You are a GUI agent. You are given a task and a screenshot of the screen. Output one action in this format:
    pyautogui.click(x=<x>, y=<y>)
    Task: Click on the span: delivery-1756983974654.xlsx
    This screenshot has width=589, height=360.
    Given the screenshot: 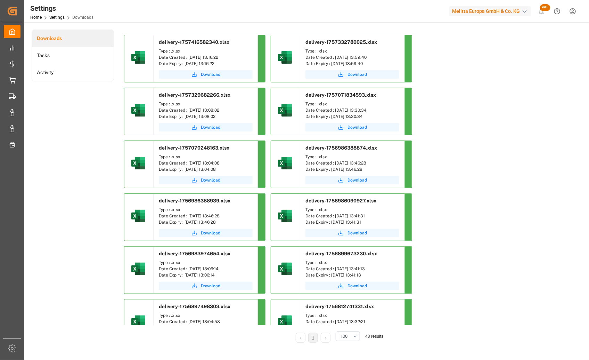 What is the action you would take?
    pyautogui.click(x=195, y=253)
    